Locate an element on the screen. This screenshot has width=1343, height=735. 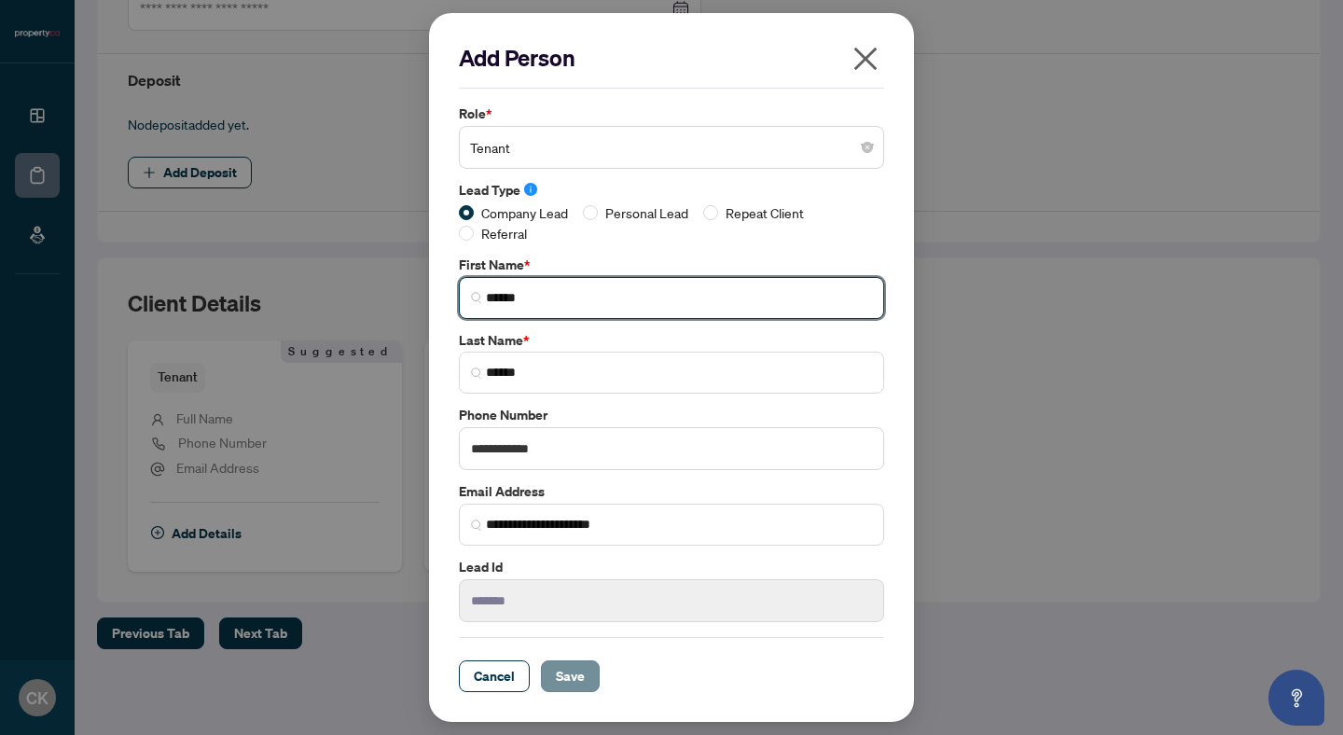
label: Role is located at coordinates (672, 114).